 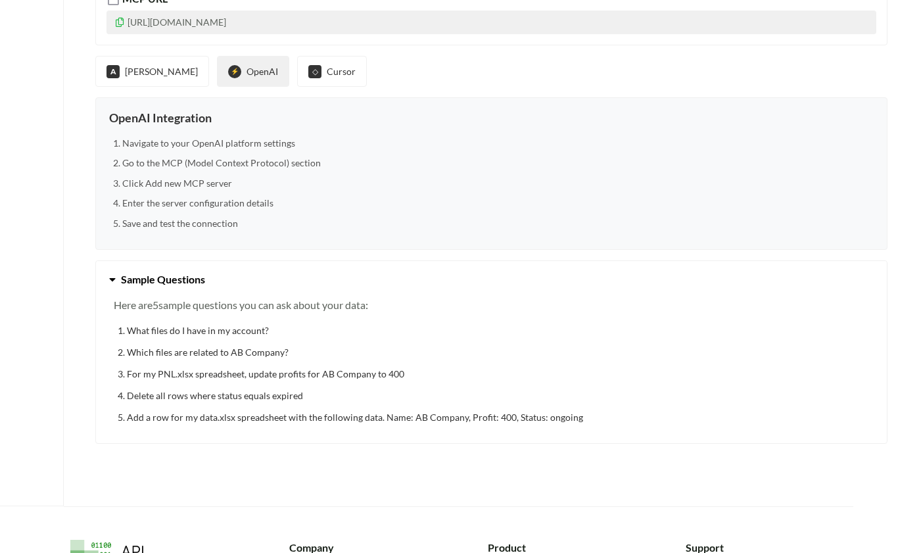 I want to click on p: Here are 5 sample questions you can ask about your data:, so click(x=491, y=305).